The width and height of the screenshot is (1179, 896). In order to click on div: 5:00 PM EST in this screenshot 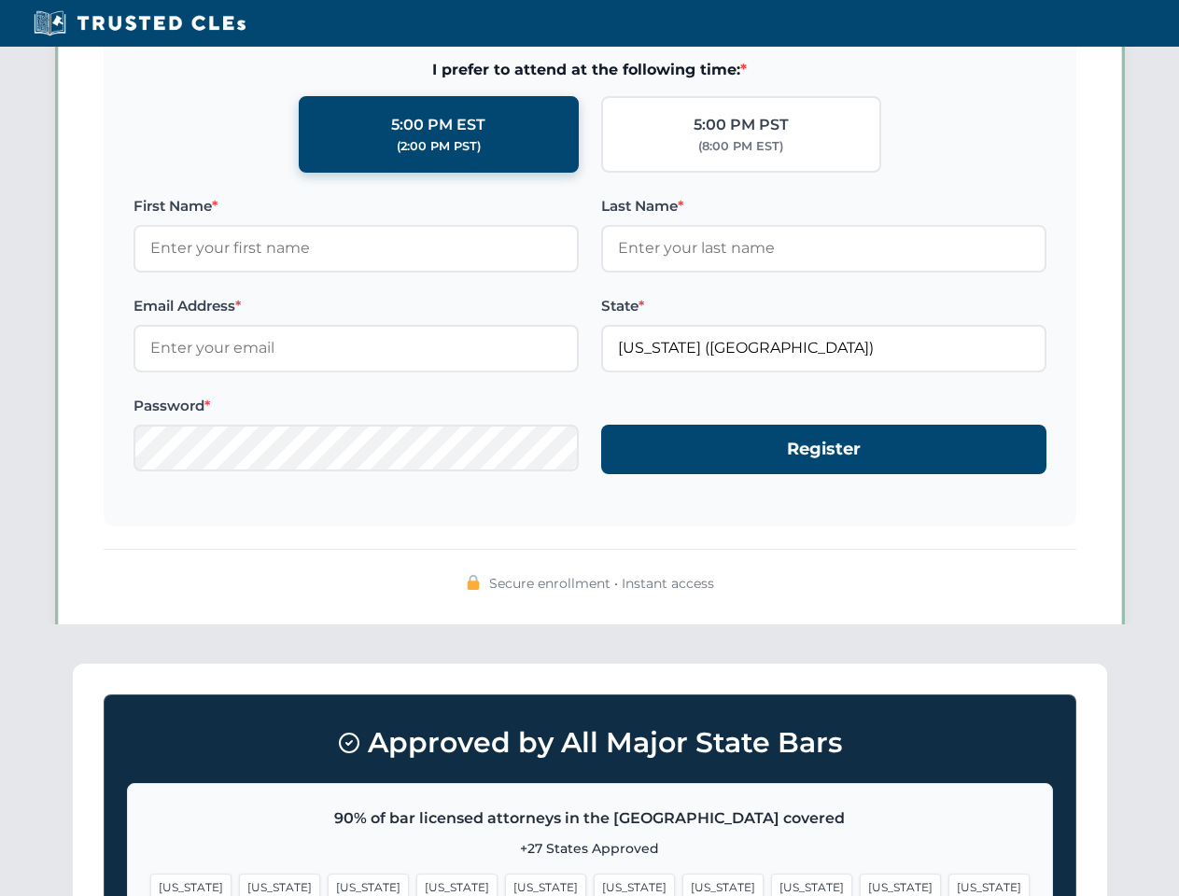, I will do `click(438, 125)`.